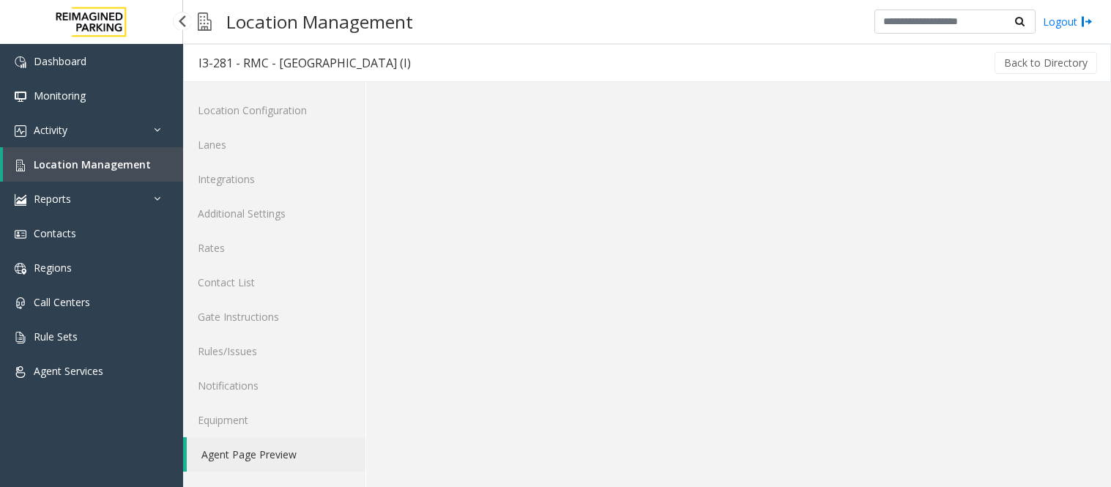 The height and width of the screenshot is (487, 1111). What do you see at coordinates (274, 179) in the screenshot?
I see `a: Integrations` at bounding box center [274, 179].